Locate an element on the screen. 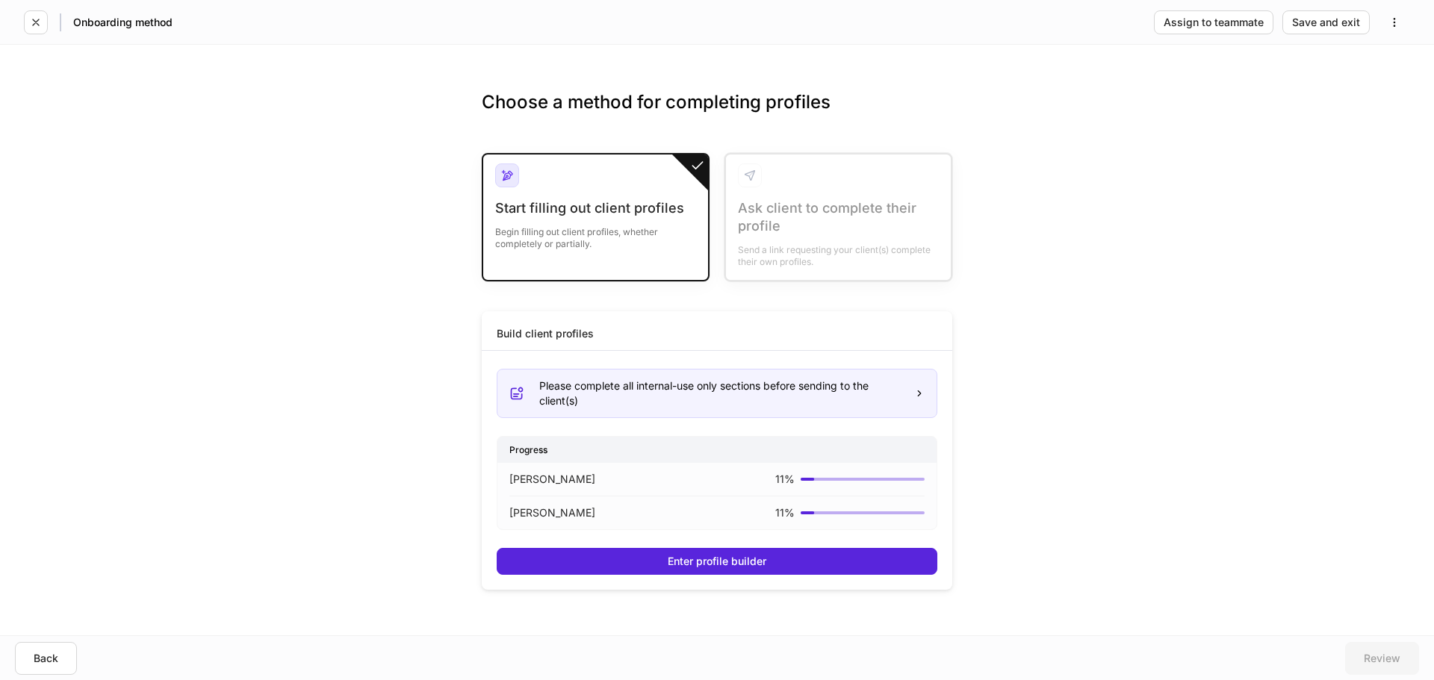 This screenshot has width=1434, height=680. button: Back is located at coordinates (46, 659).